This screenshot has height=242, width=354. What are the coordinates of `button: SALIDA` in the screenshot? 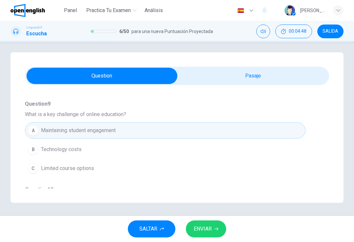 It's located at (330, 31).